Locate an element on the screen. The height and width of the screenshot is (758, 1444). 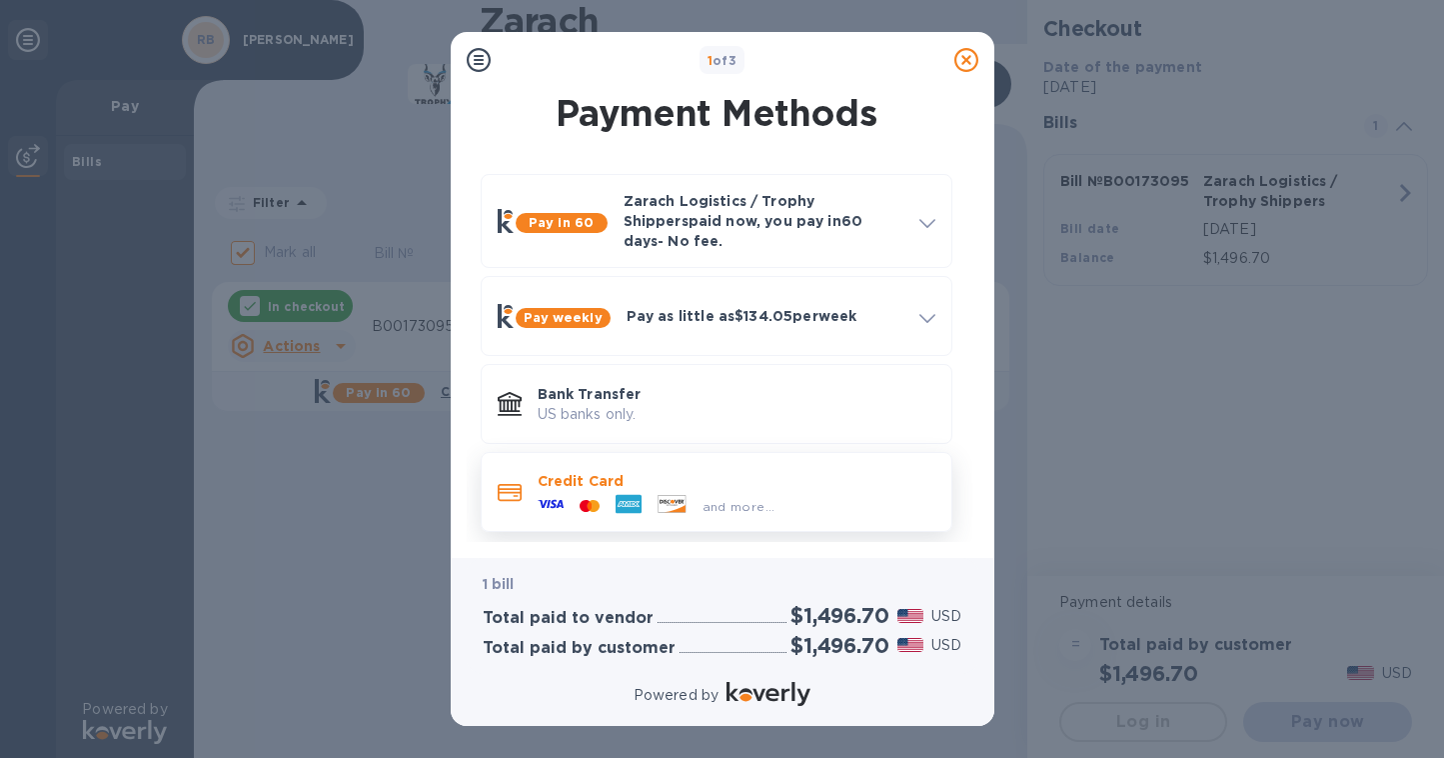
b: Pay weekly is located at coordinates (563, 317).